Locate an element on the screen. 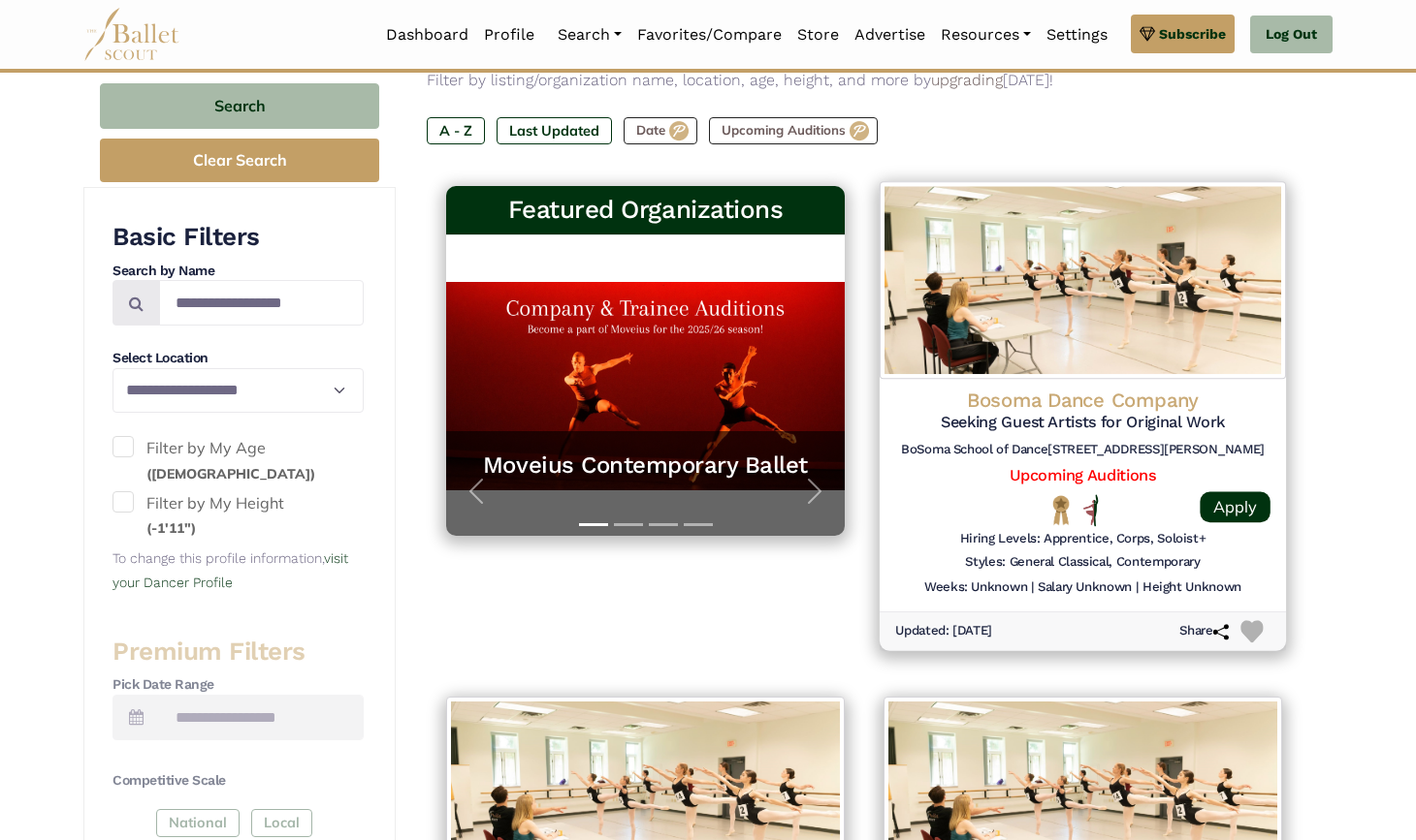  h4: Select Location is located at coordinates (237, 359).